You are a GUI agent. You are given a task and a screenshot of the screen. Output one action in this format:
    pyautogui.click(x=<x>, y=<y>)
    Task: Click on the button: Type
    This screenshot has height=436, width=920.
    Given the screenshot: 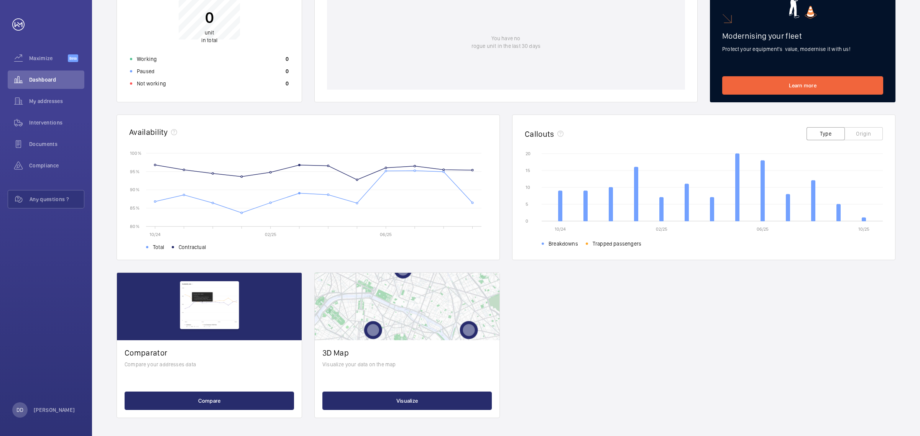 What is the action you would take?
    pyautogui.click(x=826, y=134)
    